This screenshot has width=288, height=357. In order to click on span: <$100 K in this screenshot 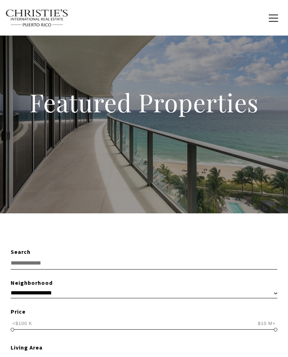, I will do `click(22, 323)`.